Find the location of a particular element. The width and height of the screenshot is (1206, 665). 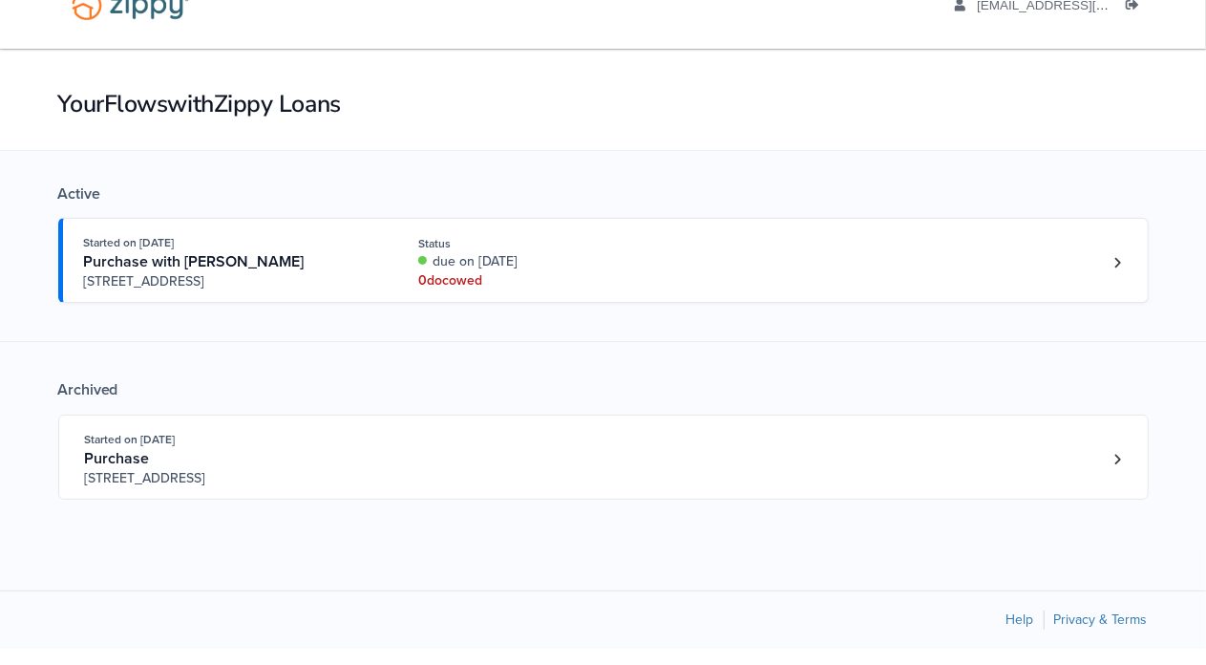

a: Open loan 4262751 is located at coordinates (603, 456).